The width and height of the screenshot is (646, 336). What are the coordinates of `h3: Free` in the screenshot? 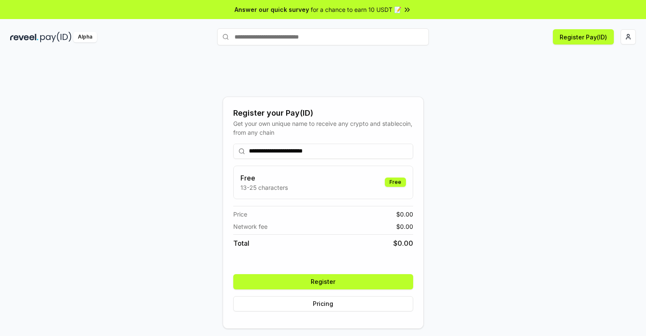 It's located at (264, 178).